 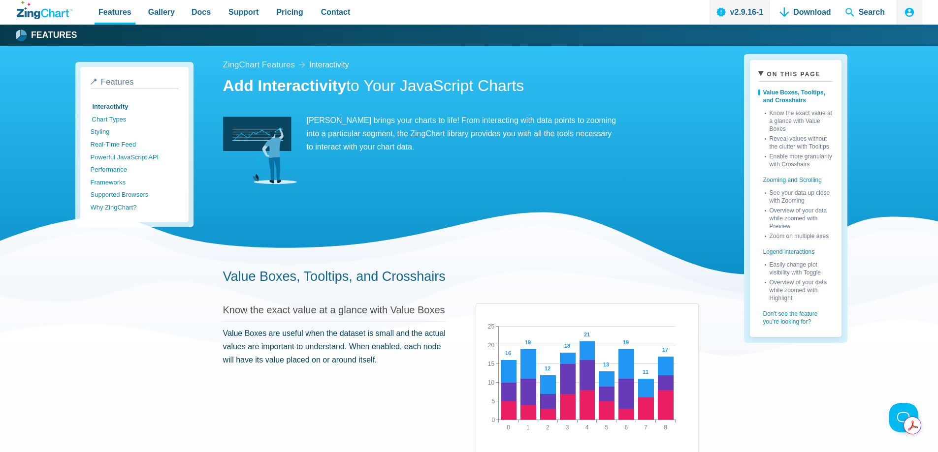 What do you see at coordinates (795, 75) in the screenshot?
I see `strong: On This Page` at bounding box center [795, 75].